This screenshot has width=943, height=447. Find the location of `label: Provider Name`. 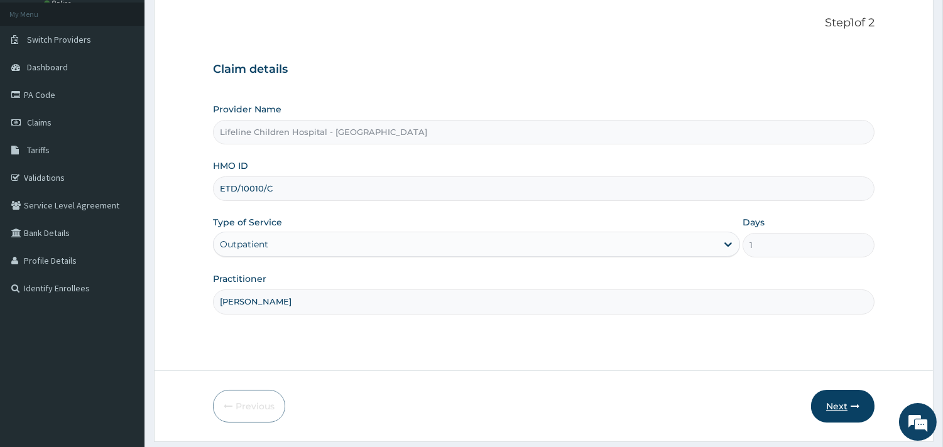

label: Provider Name is located at coordinates (247, 109).